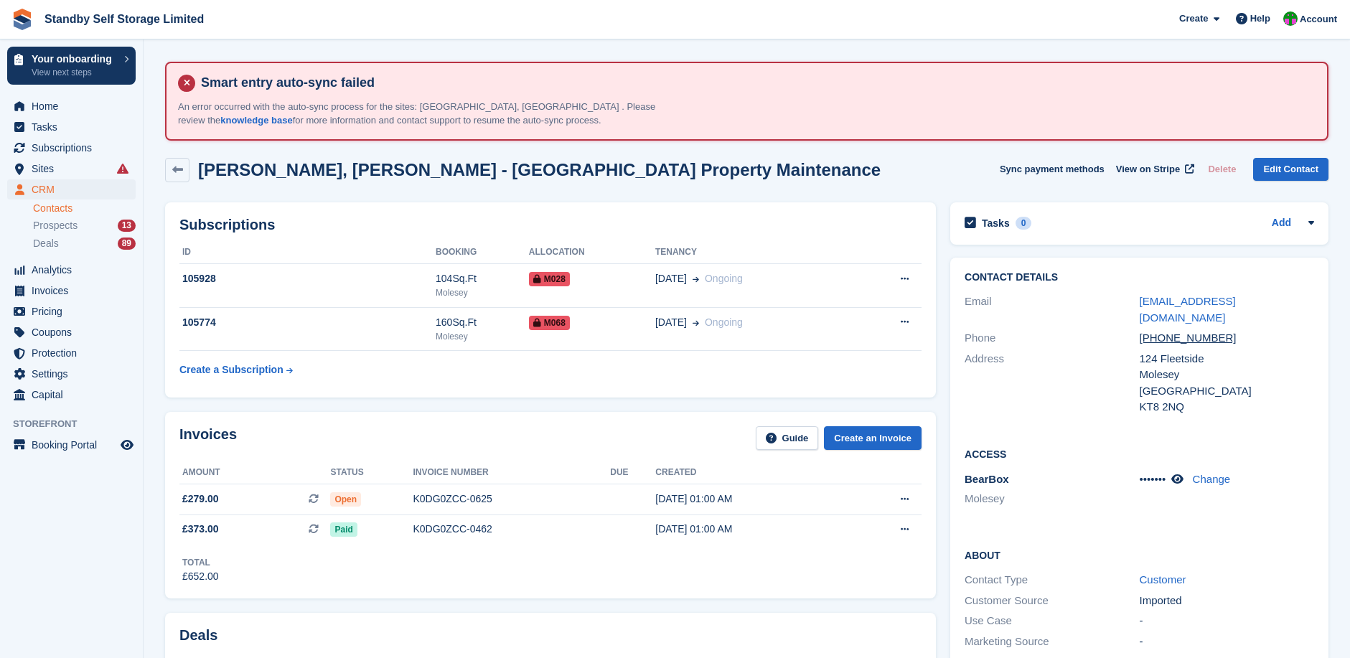 The image size is (1350, 658). I want to click on span: Open, so click(345, 499).